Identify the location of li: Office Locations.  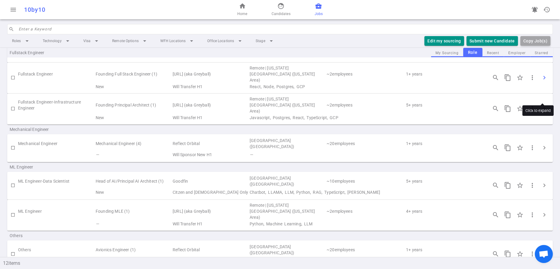
(225, 41).